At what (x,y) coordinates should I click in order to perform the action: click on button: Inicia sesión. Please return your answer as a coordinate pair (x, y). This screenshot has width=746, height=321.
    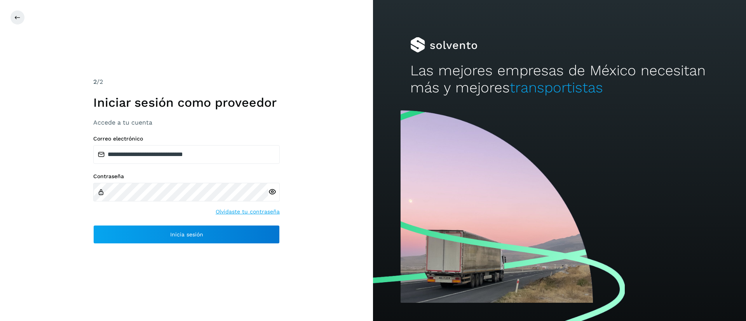
    Looking at the image, I should click on (186, 235).